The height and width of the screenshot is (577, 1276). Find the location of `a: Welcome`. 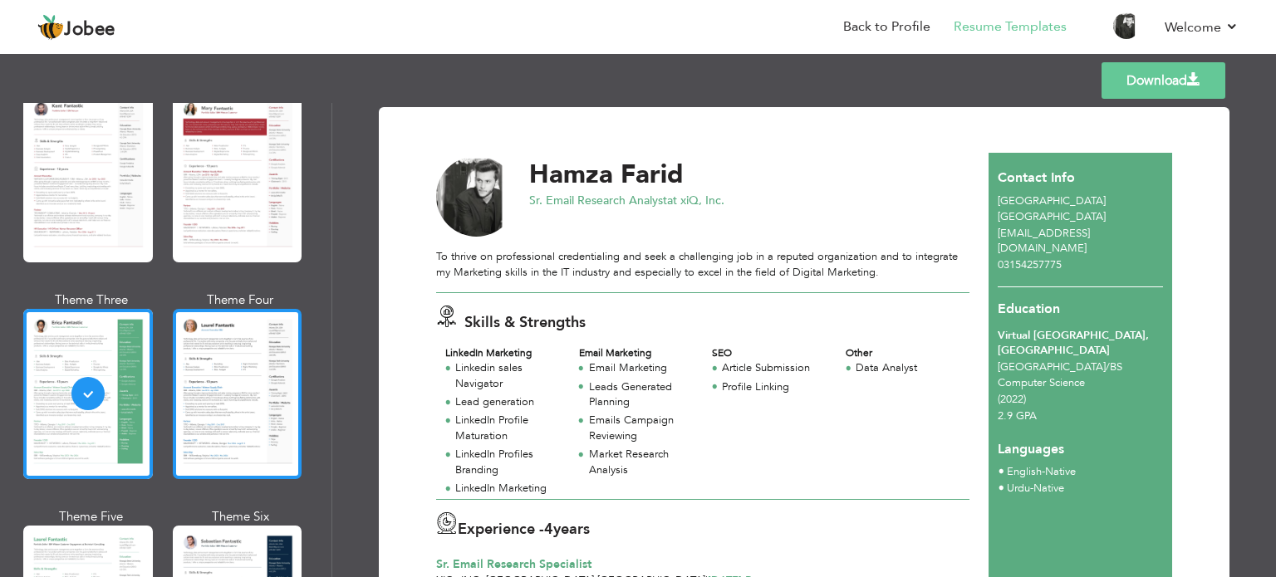

a: Welcome is located at coordinates (1201, 27).